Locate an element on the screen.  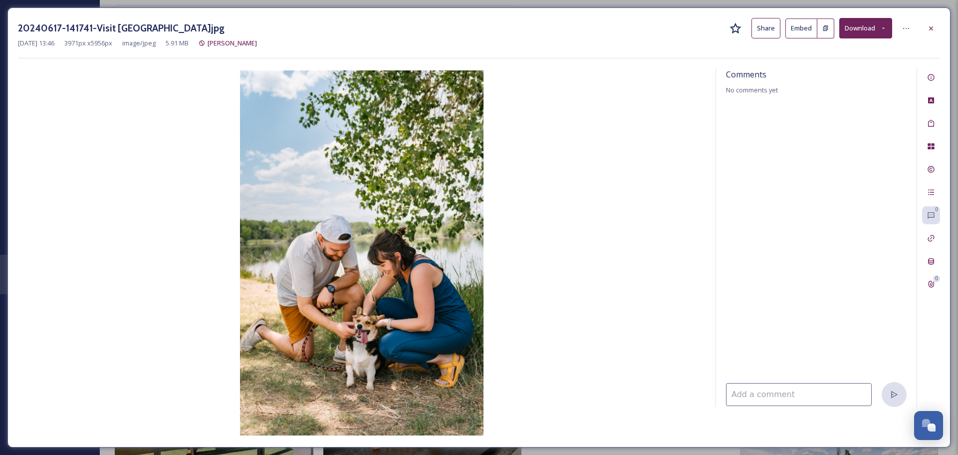
button: Open Chat is located at coordinates (929, 425).